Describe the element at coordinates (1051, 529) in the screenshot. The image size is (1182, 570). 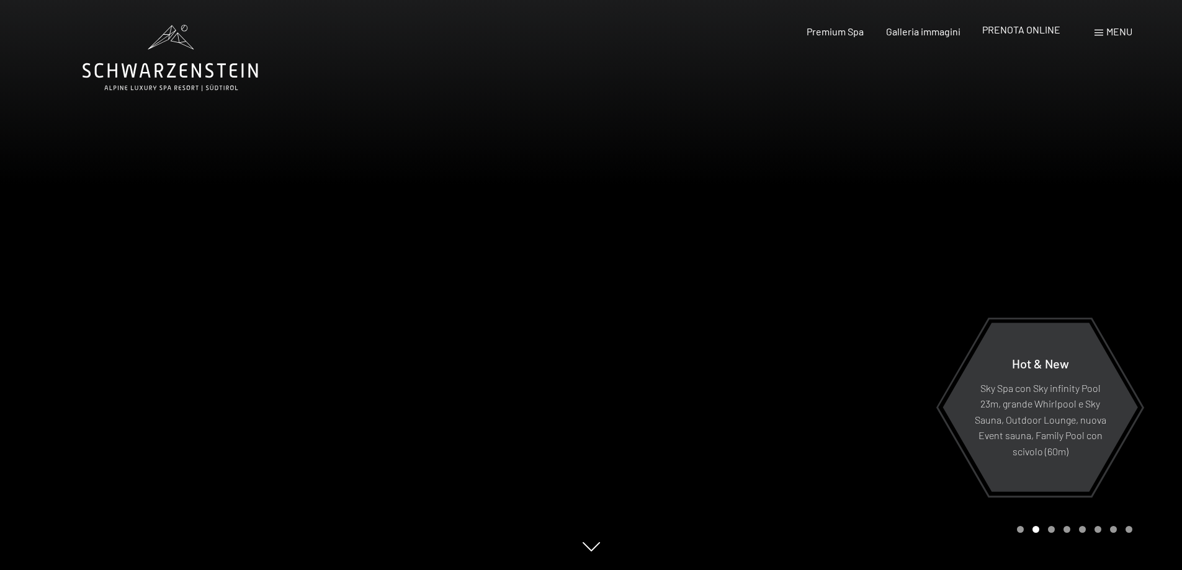
I see `div: Carousel Page 3` at that location.